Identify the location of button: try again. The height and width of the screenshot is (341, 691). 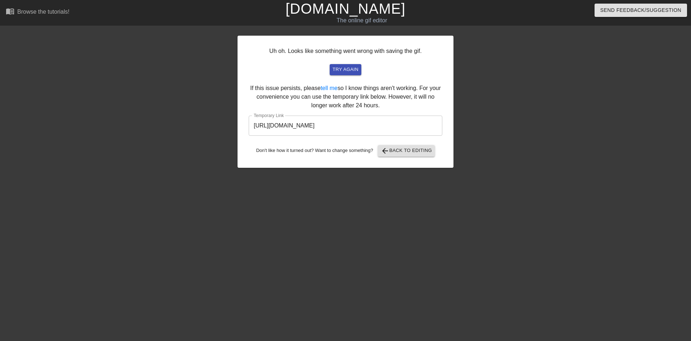
(346, 69).